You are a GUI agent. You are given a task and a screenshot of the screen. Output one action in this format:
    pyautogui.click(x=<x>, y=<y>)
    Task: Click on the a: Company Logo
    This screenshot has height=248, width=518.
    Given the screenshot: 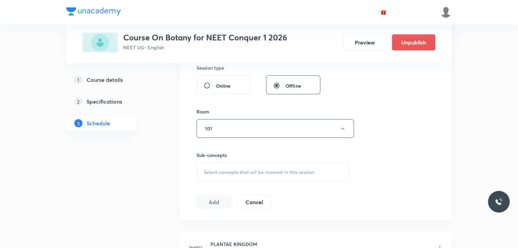 What is the action you would take?
    pyautogui.click(x=93, y=12)
    